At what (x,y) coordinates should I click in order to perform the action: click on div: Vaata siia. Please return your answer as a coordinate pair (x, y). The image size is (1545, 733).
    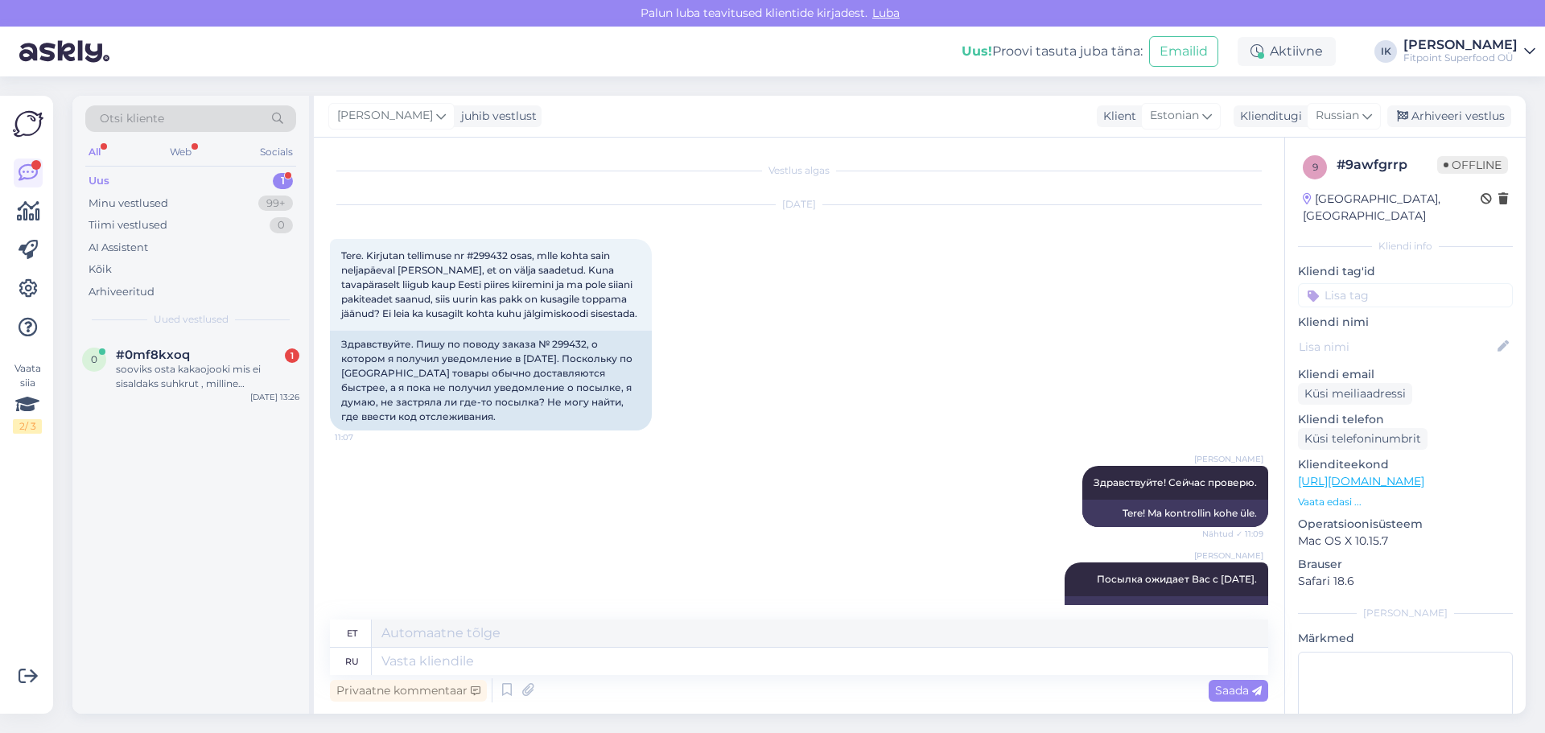
    Looking at the image, I should click on (27, 397).